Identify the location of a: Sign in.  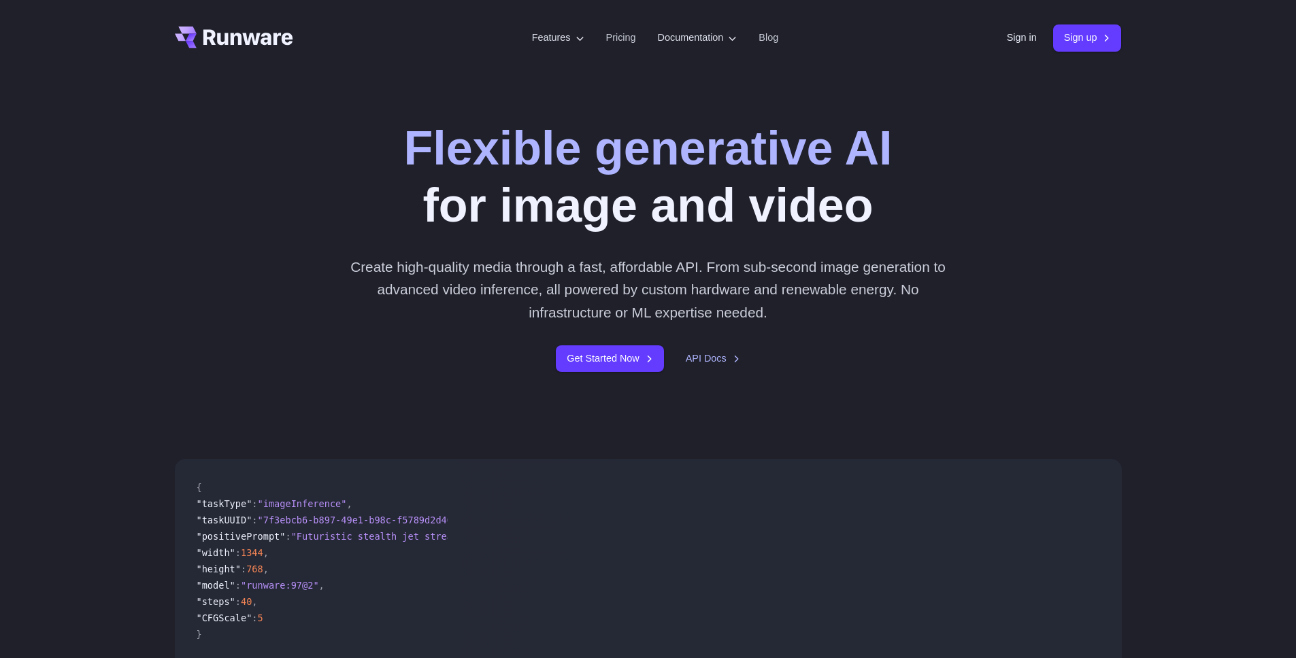
(1022, 37).